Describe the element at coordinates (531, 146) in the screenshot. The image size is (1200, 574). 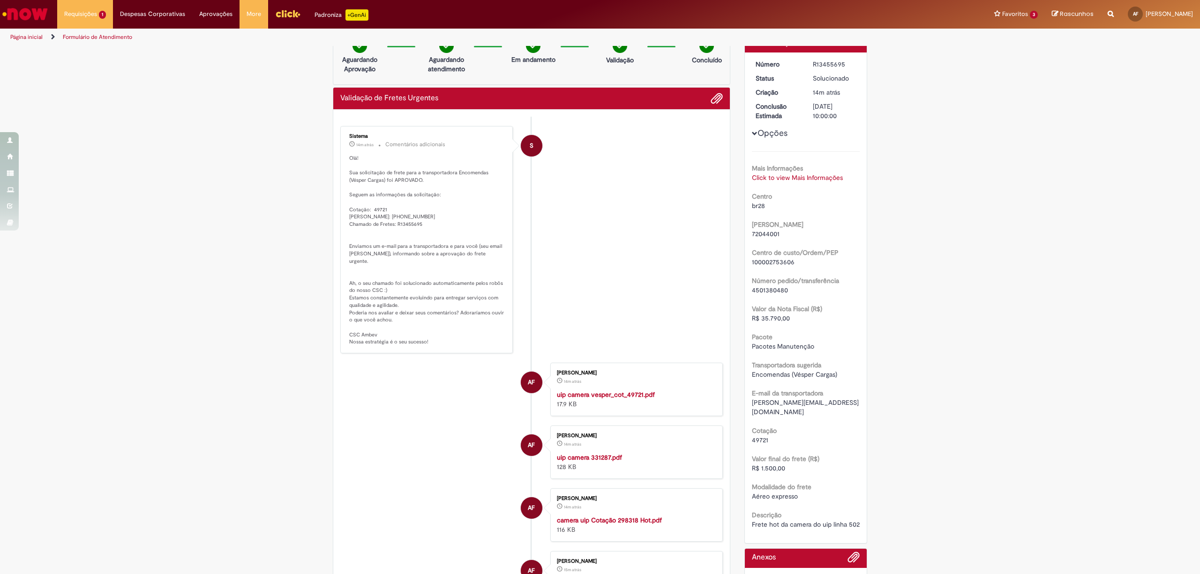
I see `div: System` at that location.